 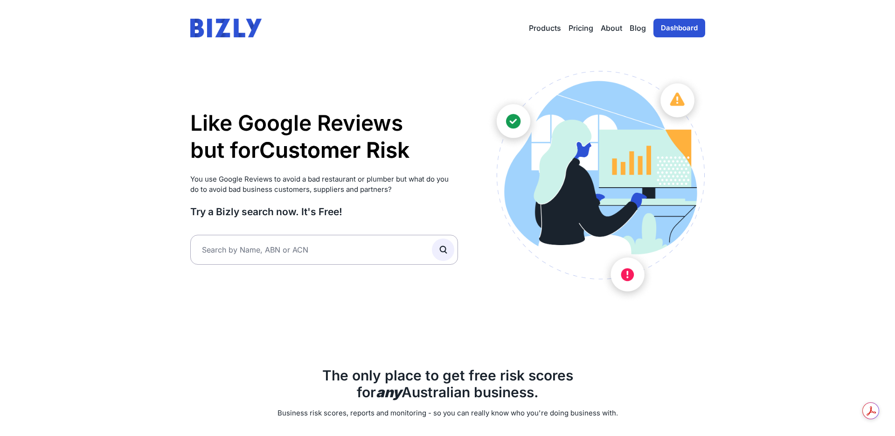 What do you see at coordinates (679, 28) in the screenshot?
I see `a: Dashboard` at bounding box center [679, 28].